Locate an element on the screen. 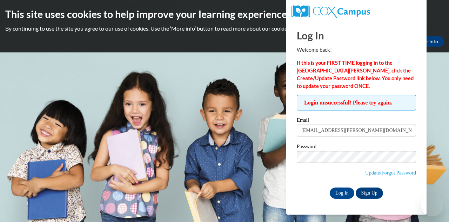 Image resolution: width=449 pixels, height=222 pixels. h2: This site uses cookies to help improve your learning experience. is located at coordinates (225, 14).